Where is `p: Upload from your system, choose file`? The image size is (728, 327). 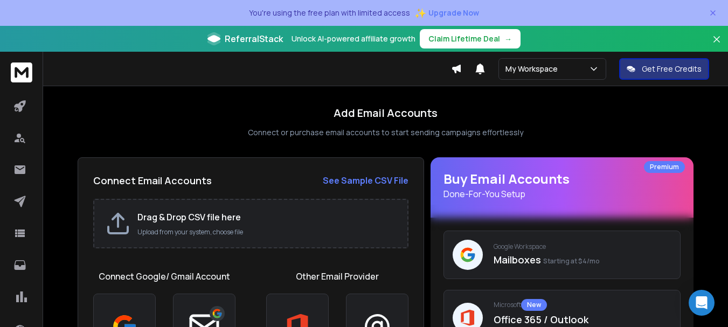
p: Upload from your system, choose file is located at coordinates (267, 232).